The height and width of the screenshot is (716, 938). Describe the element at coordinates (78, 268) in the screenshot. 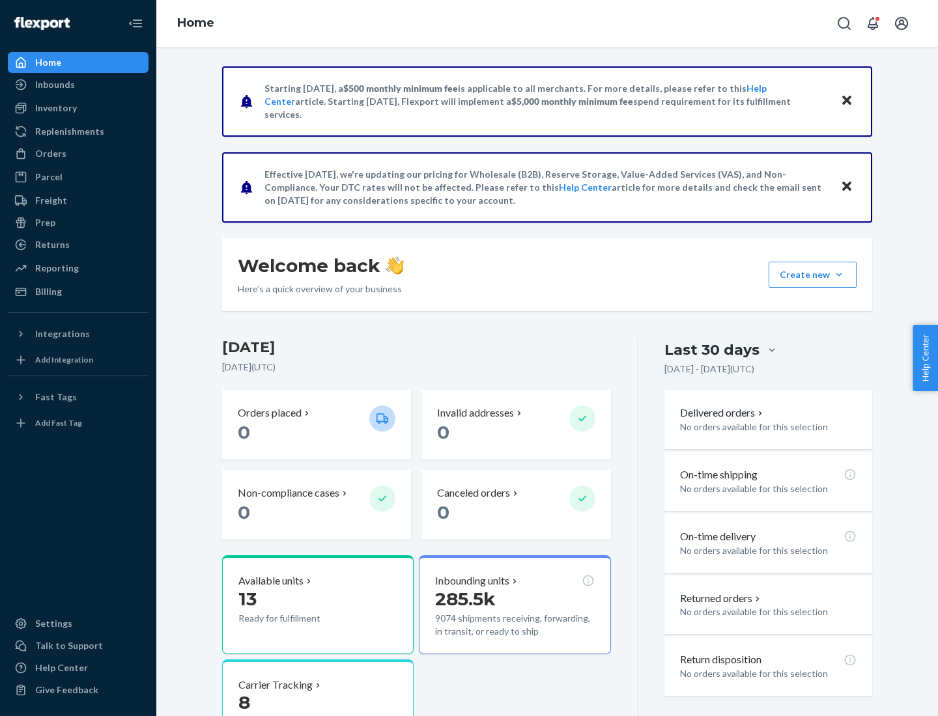

I see `a: Reporting` at that location.